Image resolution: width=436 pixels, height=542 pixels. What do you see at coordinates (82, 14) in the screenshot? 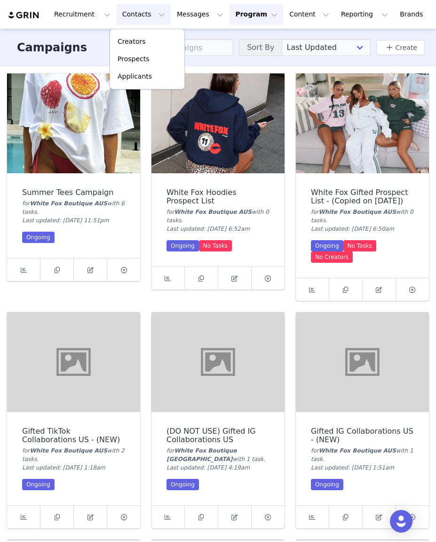
I see `button: Recruitment` at bounding box center [82, 14].